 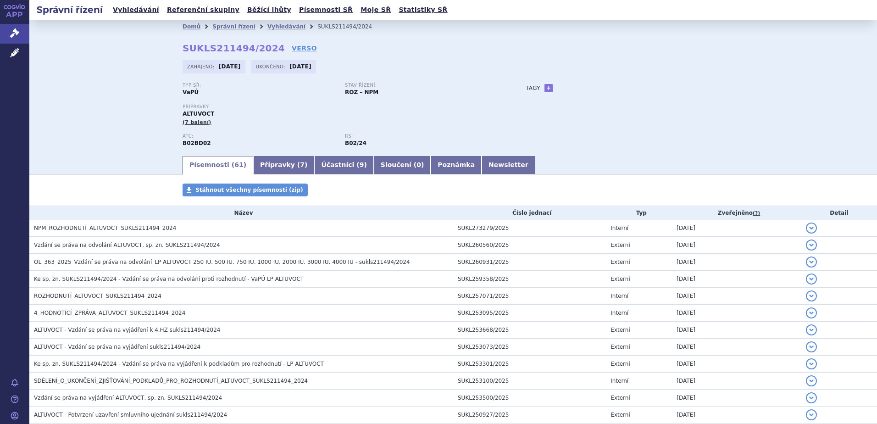 I want to click on a: Poznámka, so click(x=456, y=165).